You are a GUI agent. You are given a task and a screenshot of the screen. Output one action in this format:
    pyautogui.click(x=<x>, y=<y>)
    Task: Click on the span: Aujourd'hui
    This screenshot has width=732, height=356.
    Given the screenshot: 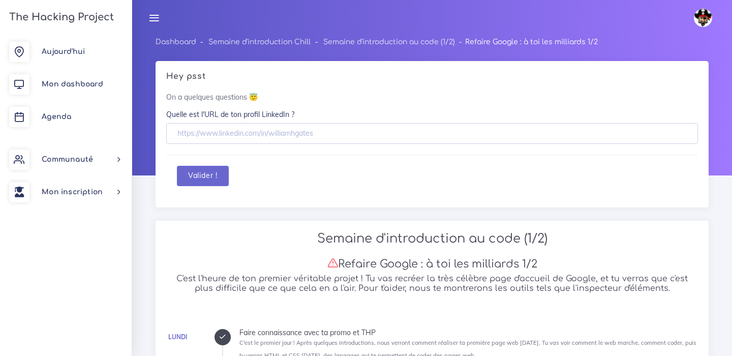 What is the action you would take?
    pyautogui.click(x=63, y=51)
    